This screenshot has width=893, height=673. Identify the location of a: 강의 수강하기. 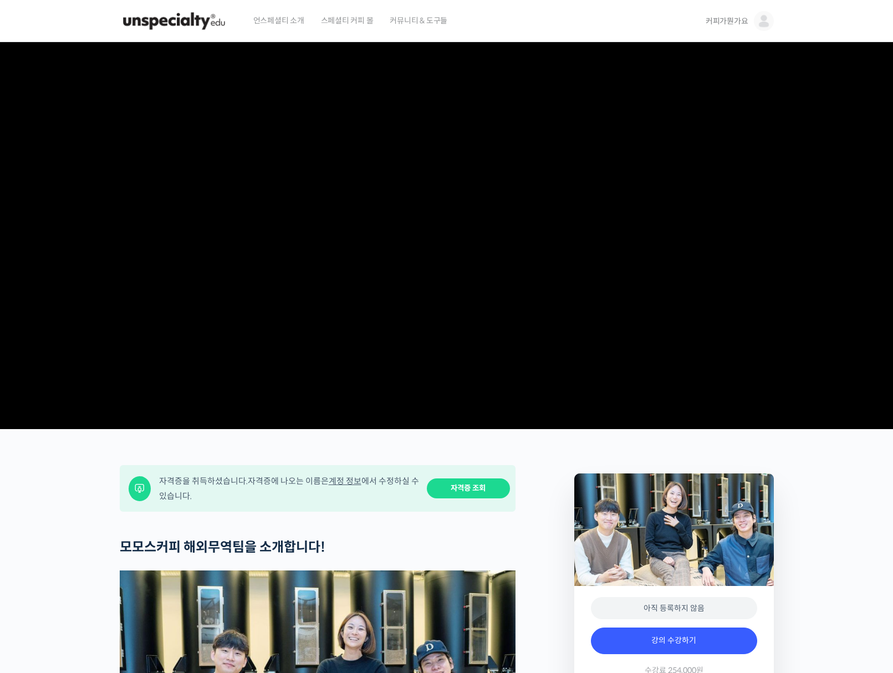
(674, 641).